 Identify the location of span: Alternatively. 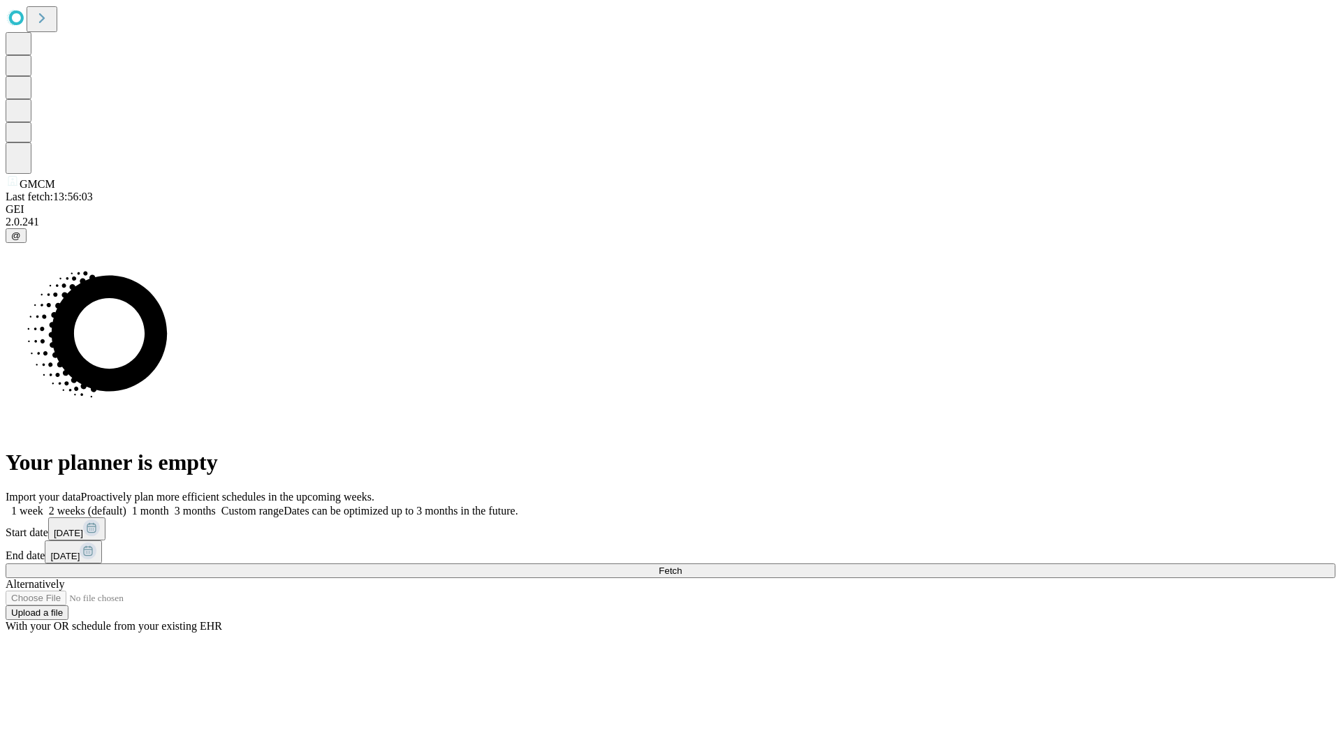
(35, 584).